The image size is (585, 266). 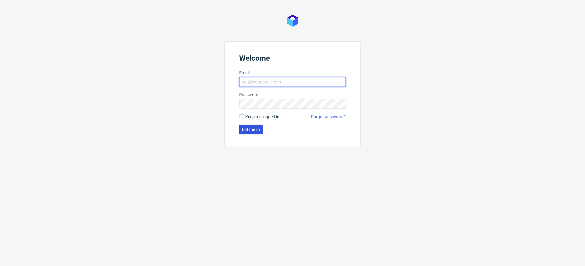 What do you see at coordinates (251, 129) in the screenshot?
I see `span: Let me in` at bounding box center [251, 129].